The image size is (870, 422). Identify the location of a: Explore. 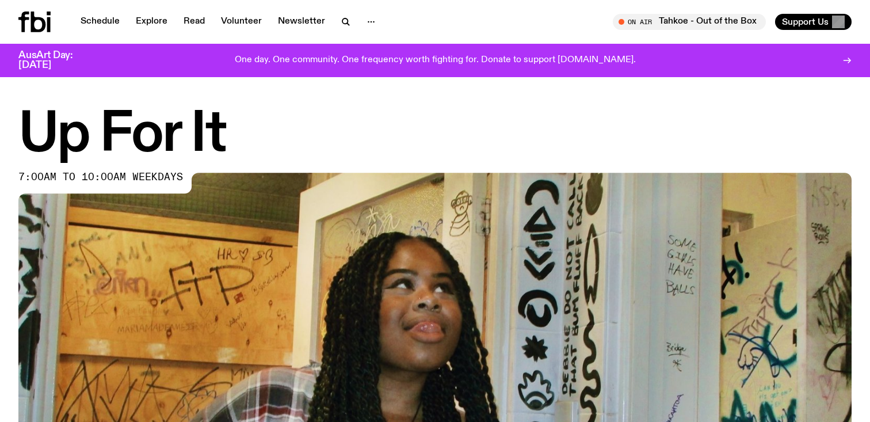
(151, 22).